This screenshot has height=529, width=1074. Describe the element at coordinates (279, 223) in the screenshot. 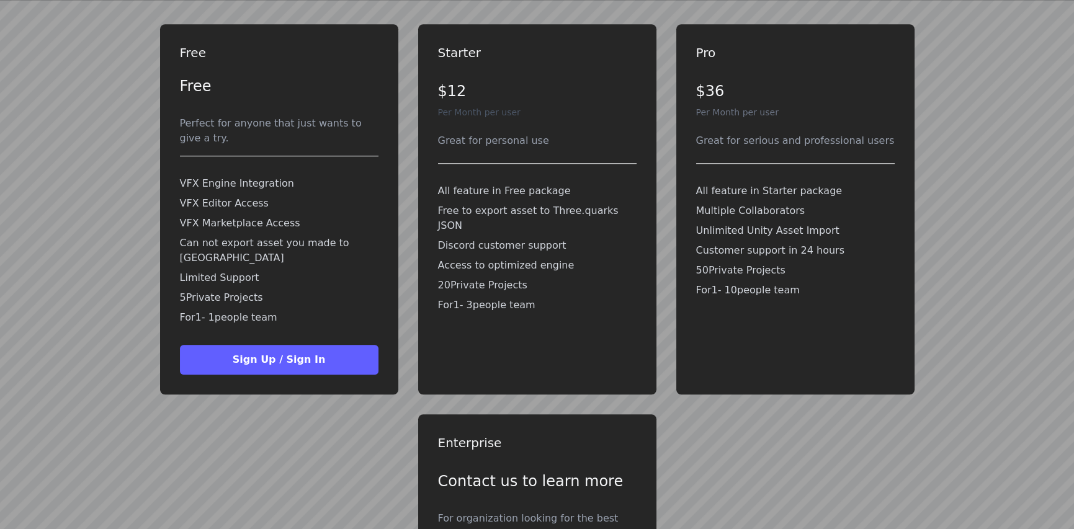

I see `p: VFX Marketplace Access` at that location.